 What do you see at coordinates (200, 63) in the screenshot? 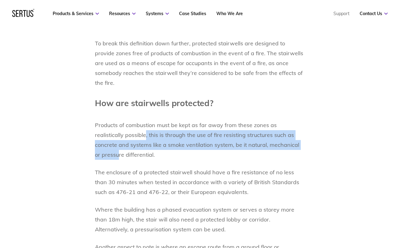
I see `p: To break this definition down further, protected stairwells are designed to provide zones free of...` at bounding box center [200, 63].